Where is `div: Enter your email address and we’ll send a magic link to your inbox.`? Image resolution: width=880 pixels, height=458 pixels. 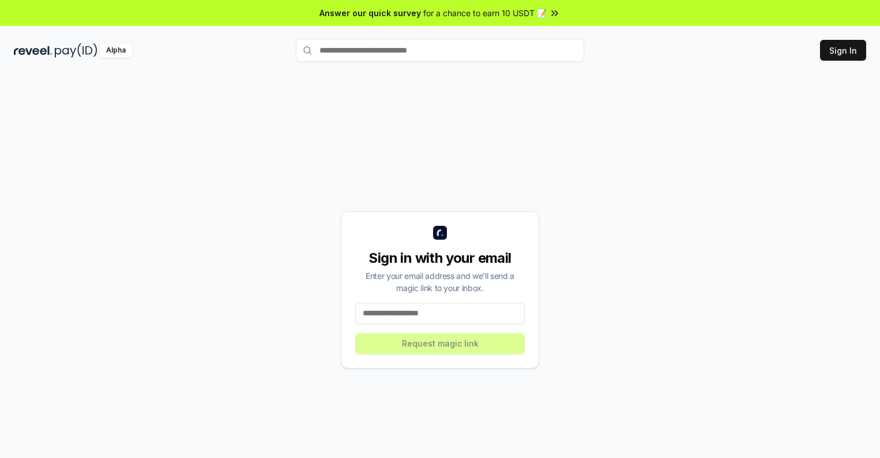 div: Enter your email address and we’ll send a magic link to your inbox. is located at coordinates (440, 282).